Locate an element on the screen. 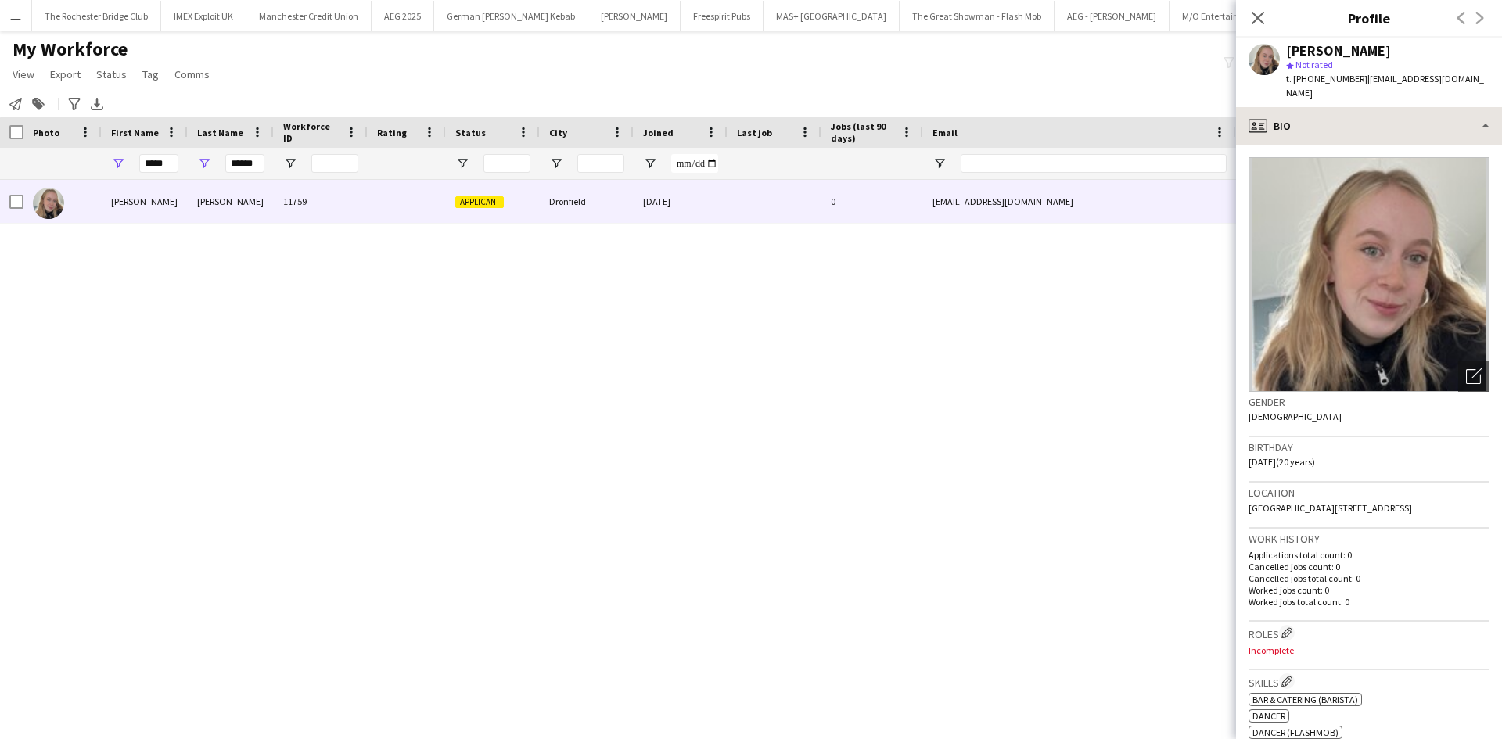 This screenshot has height=739, width=1502. span: Last job is located at coordinates (754, 132).